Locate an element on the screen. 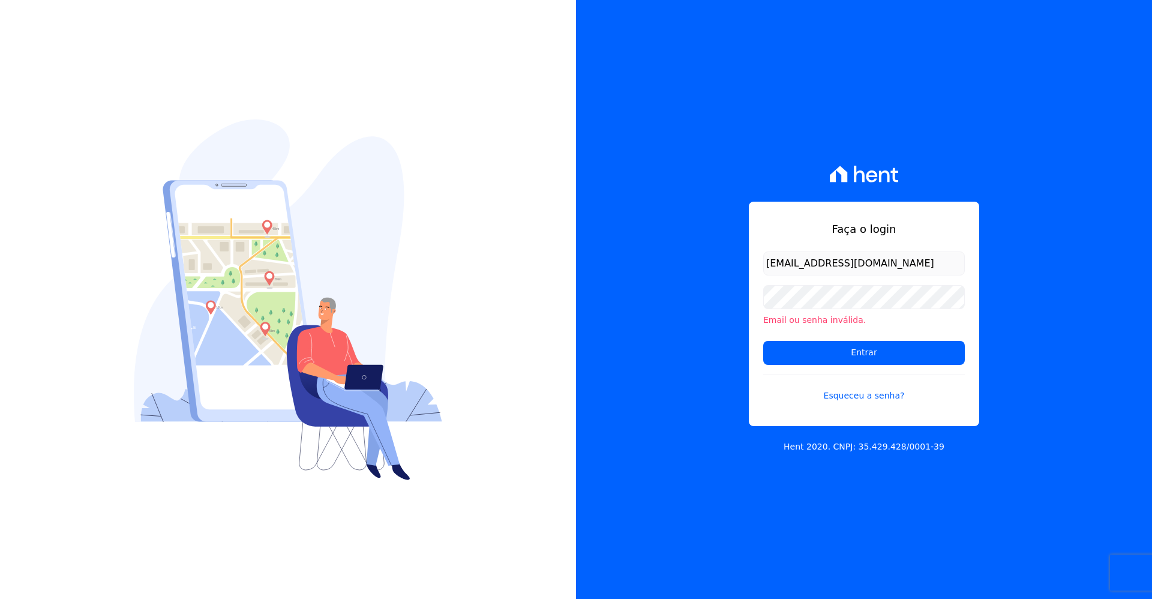  li: Email ou senha inválida. is located at coordinates (864, 320).